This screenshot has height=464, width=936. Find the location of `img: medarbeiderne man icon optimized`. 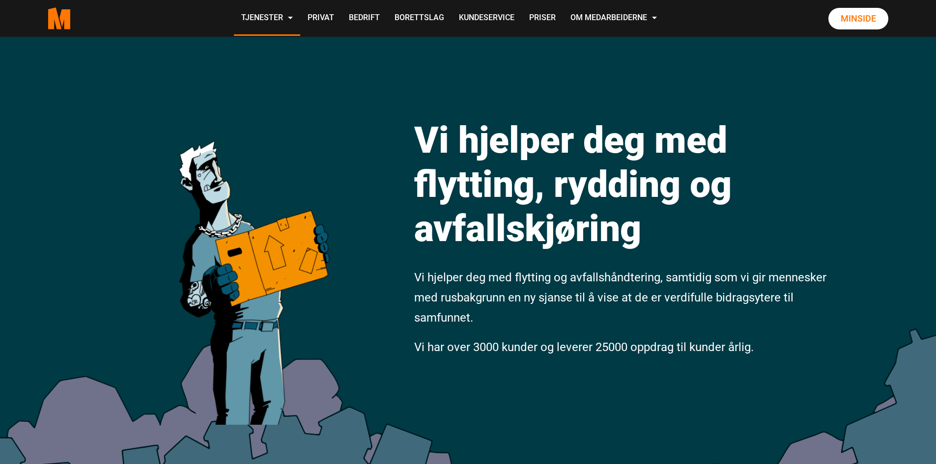

img: medarbeiderne man icon optimized is located at coordinates (253, 261).